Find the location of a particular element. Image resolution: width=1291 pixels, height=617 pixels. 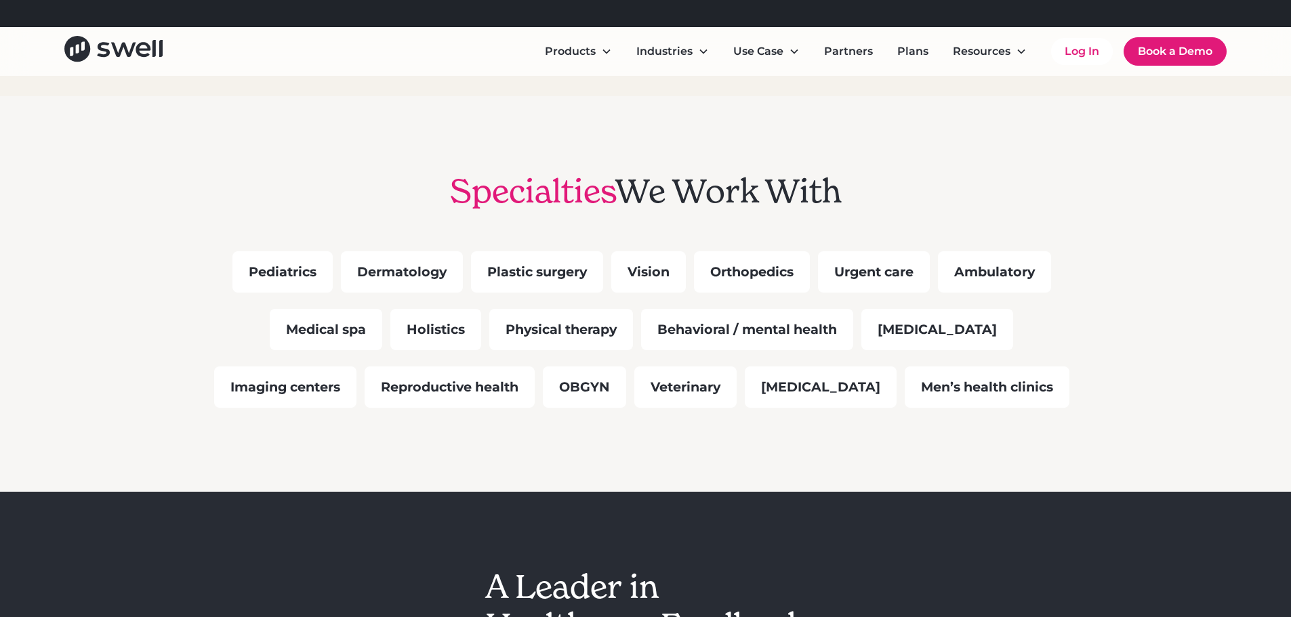

div: Reproductive health is located at coordinates (449, 387).